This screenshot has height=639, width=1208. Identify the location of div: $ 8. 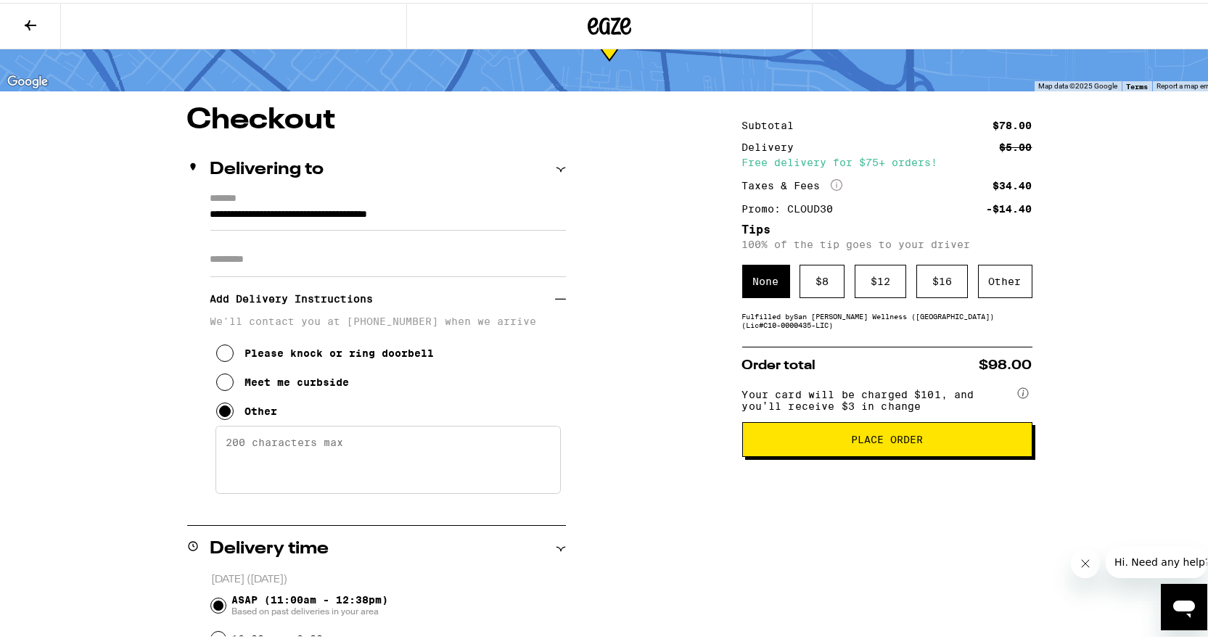
(822, 279).